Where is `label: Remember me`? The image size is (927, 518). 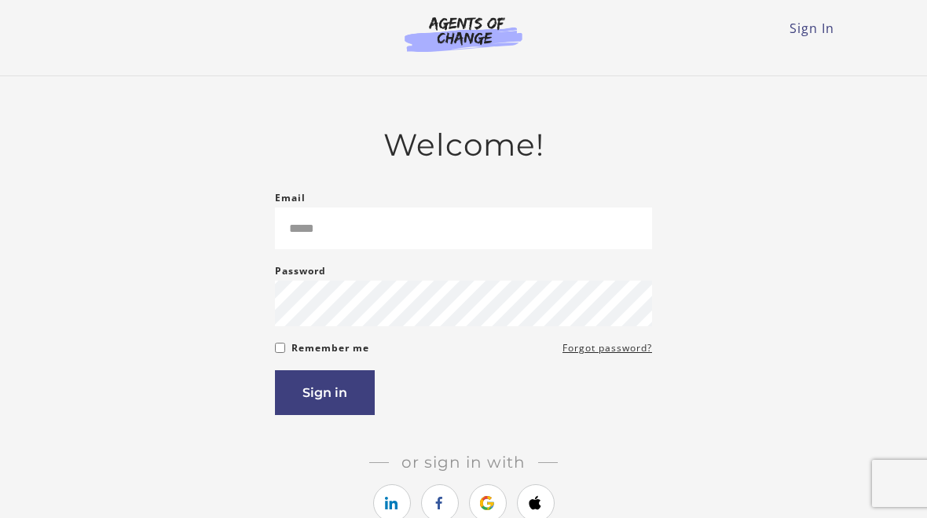 label: Remember me is located at coordinates (330, 348).